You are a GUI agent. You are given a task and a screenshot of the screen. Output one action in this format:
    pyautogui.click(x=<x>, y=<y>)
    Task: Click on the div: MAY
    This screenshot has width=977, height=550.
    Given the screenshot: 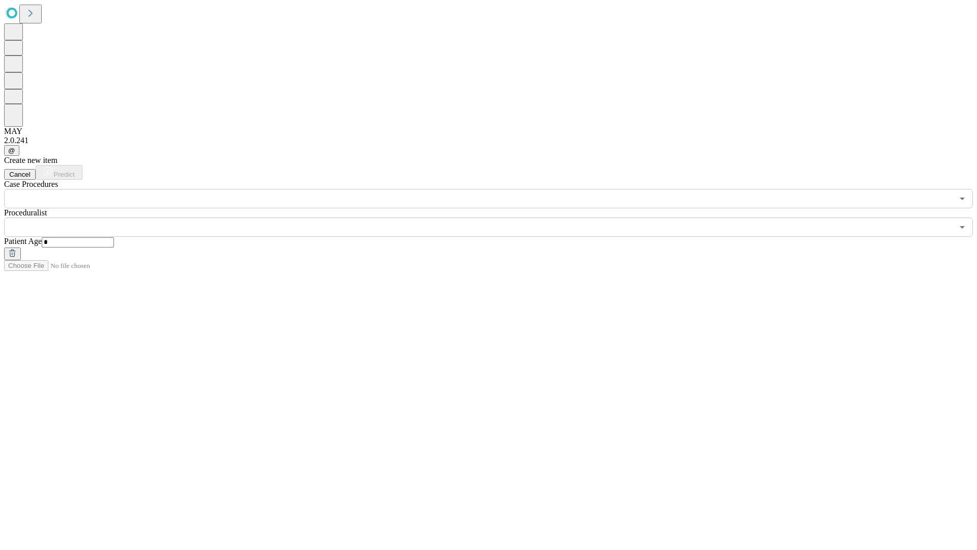 What is the action you would take?
    pyautogui.click(x=489, y=131)
    